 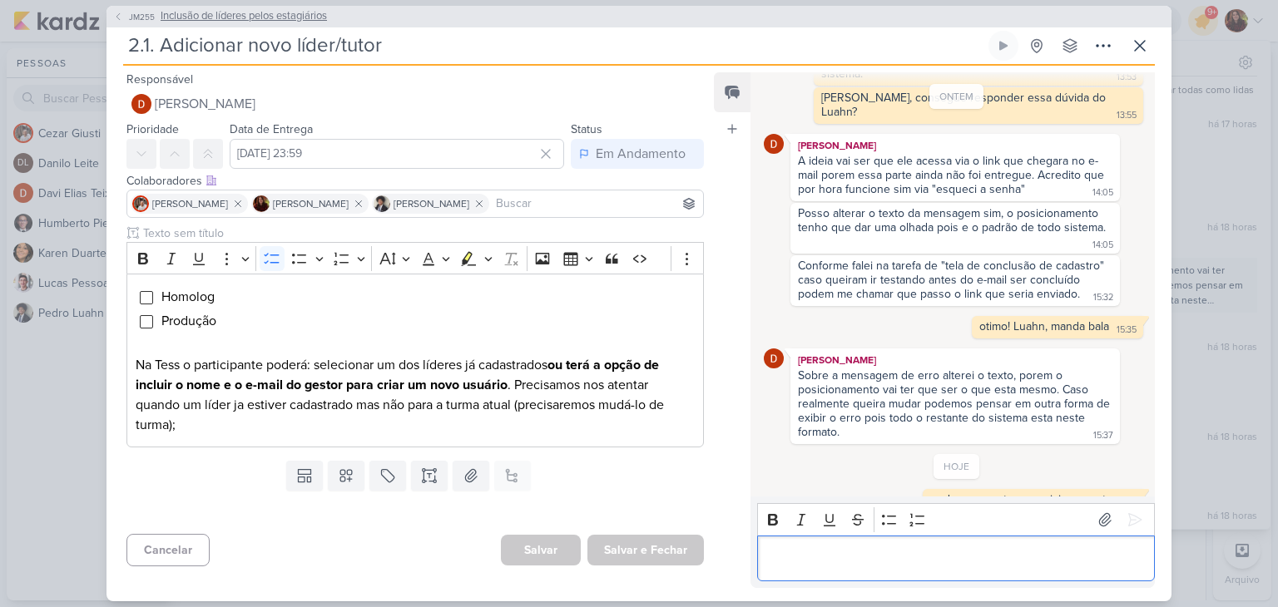 What do you see at coordinates (1128, 503) in the screenshot?
I see `div: 9:38` at bounding box center [1128, 503].